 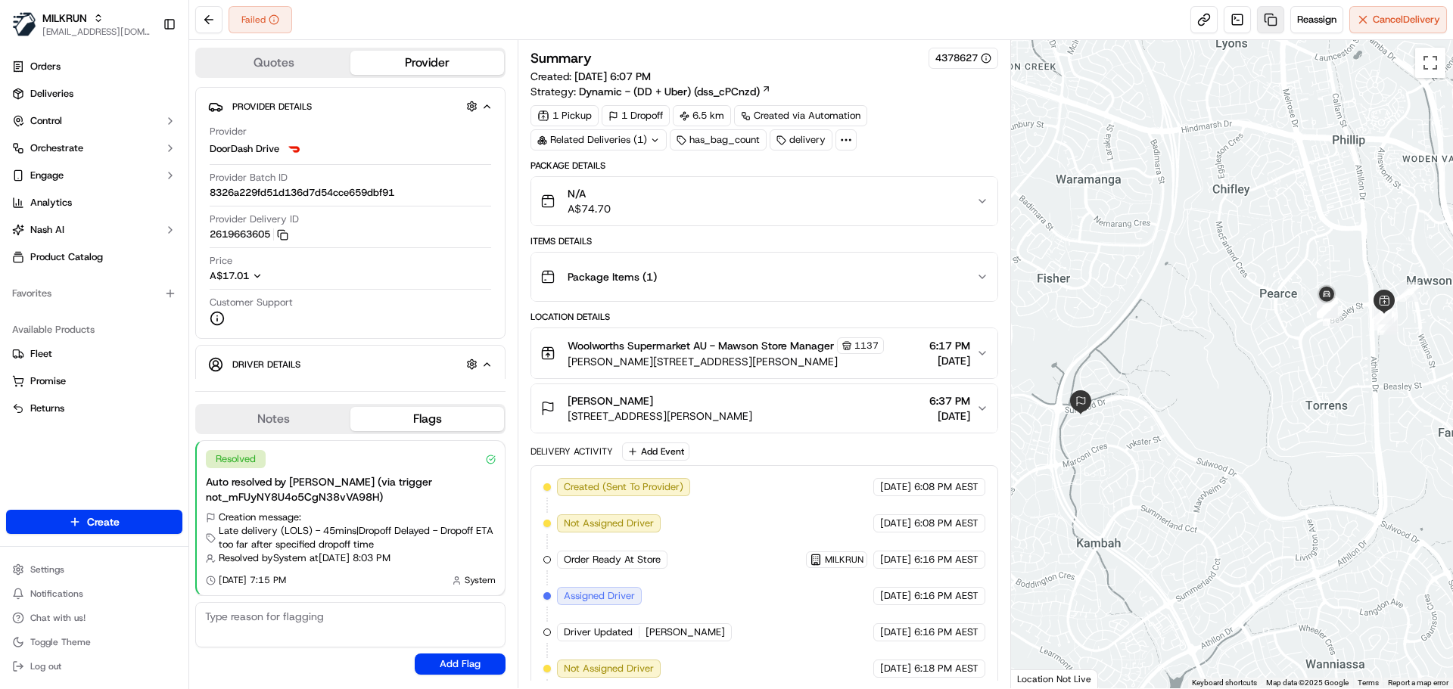 What do you see at coordinates (655, 452) in the screenshot?
I see `button: Add Event` at bounding box center [655, 452].